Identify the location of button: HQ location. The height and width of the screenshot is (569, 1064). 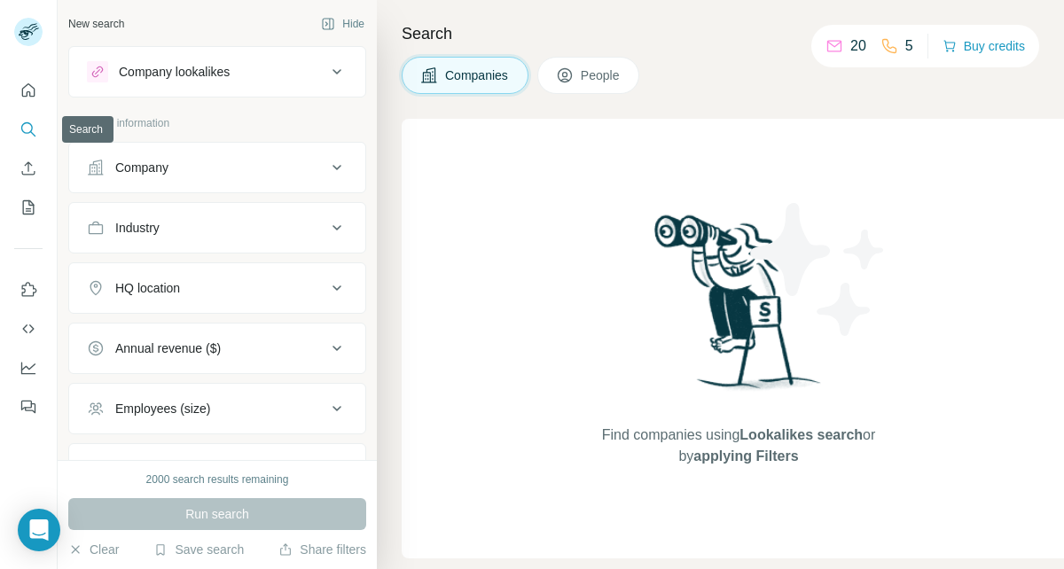
(217, 288).